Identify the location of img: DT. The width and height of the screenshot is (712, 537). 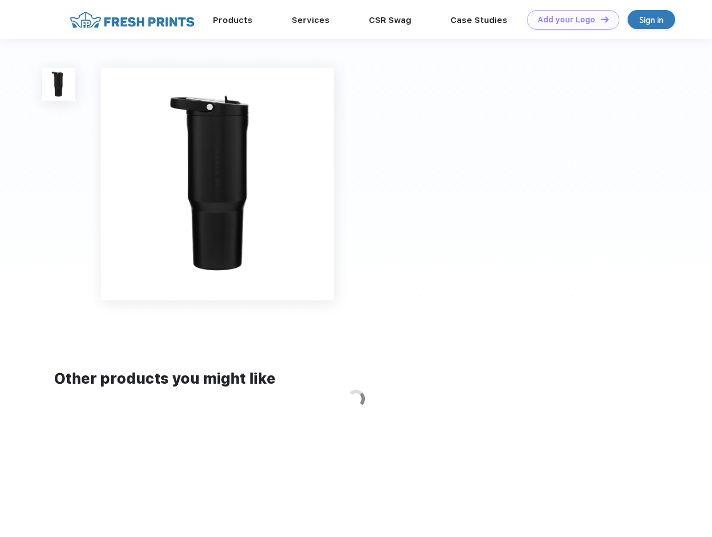
(605, 19).